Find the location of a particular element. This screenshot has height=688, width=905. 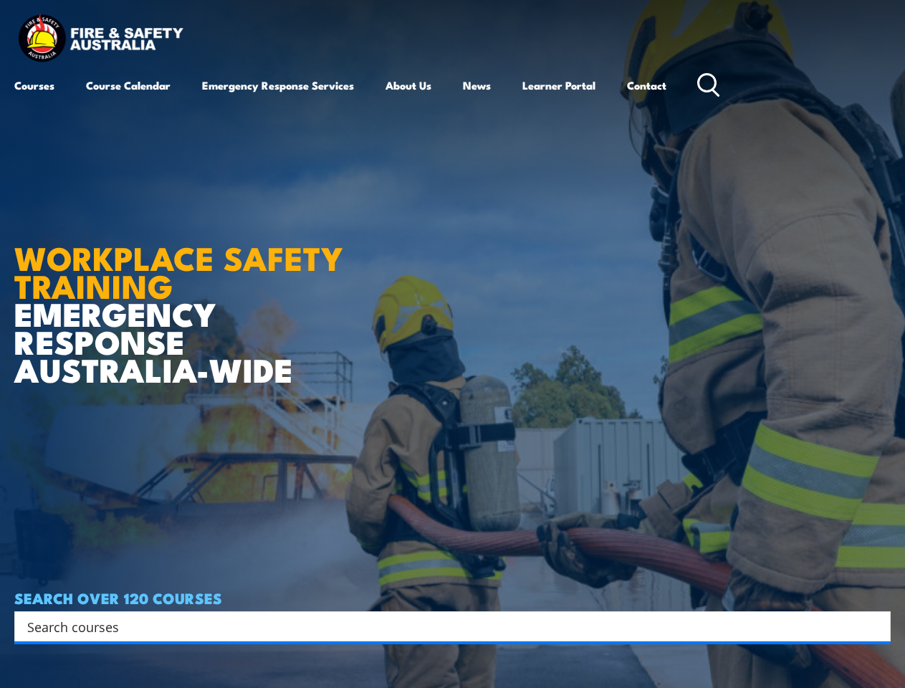

form: Search form is located at coordinates (445, 626).